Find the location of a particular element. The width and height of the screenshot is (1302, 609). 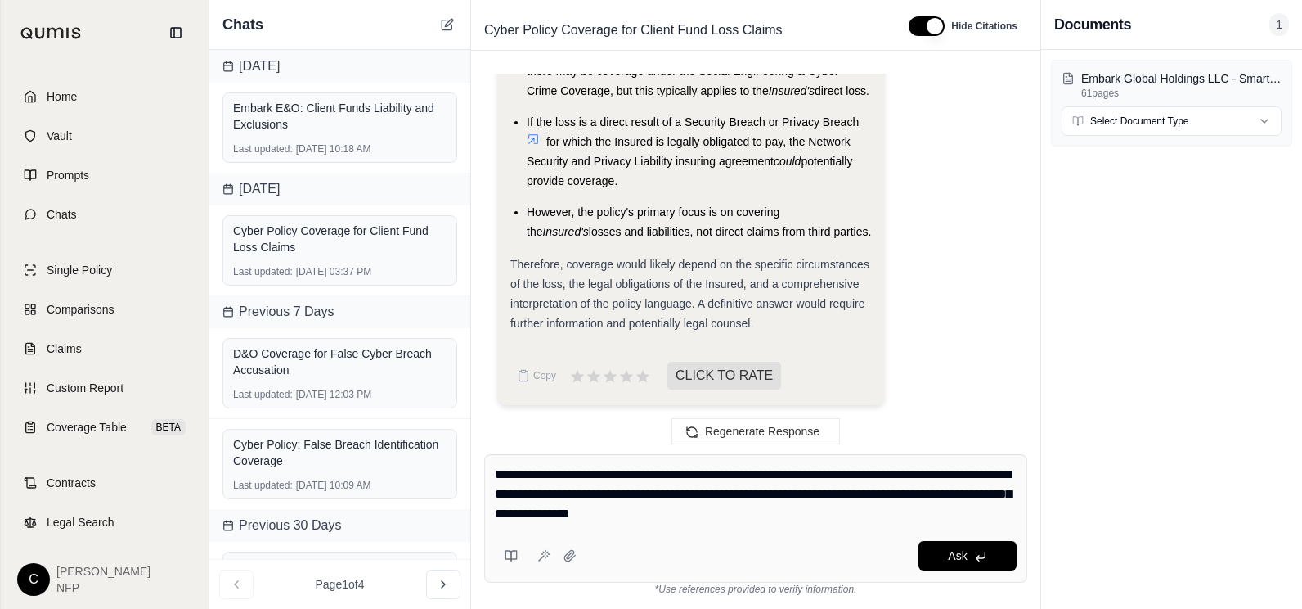

a: Comparisons is located at coordinates (105, 309).